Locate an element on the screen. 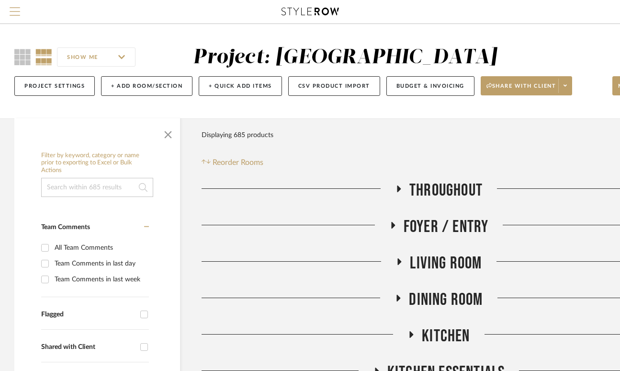  input: Search within 685 results is located at coordinates (97, 187).